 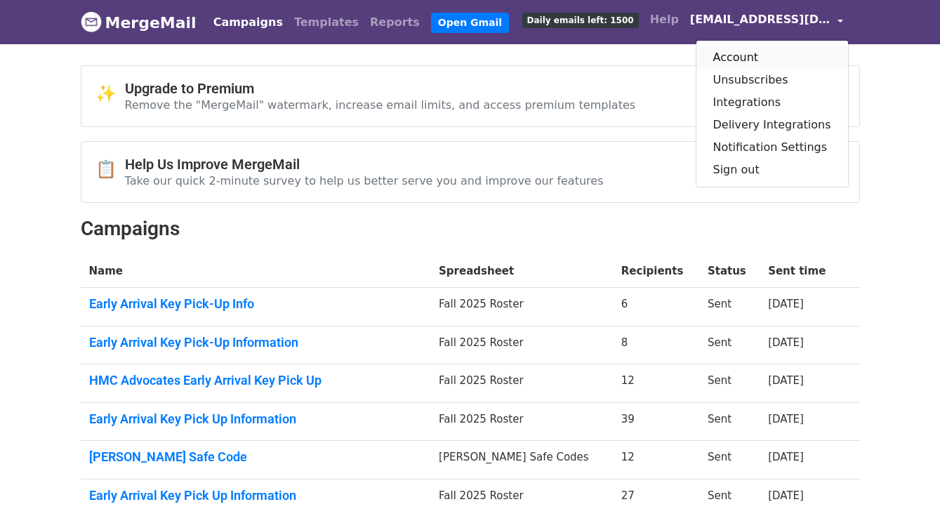 I want to click on p: Remove the "MergeMail" watermark, increase email limits, and access premium templates, so click(x=380, y=105).